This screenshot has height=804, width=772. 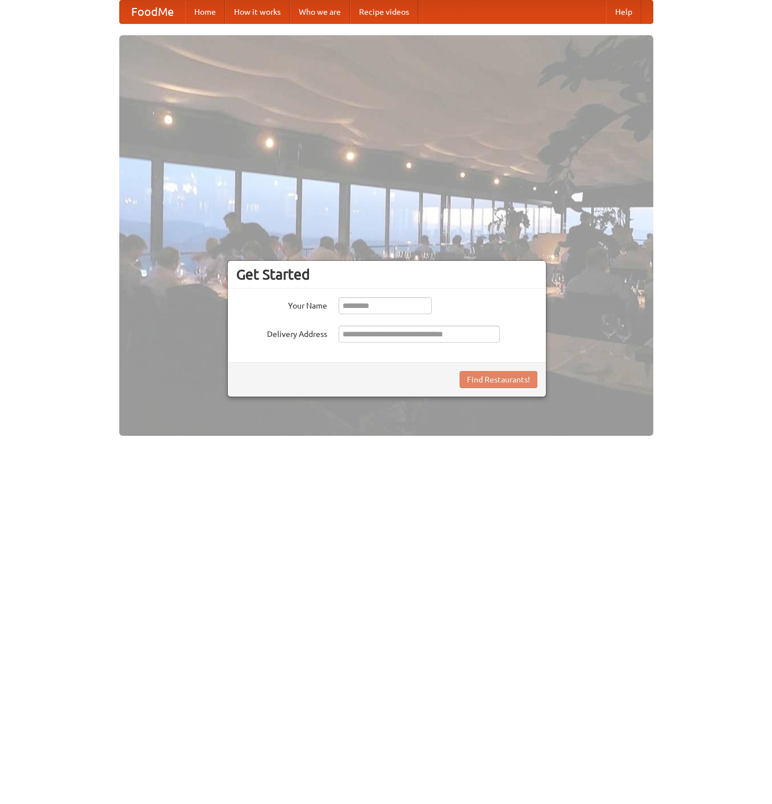 I want to click on a: FoodMe, so click(x=152, y=12).